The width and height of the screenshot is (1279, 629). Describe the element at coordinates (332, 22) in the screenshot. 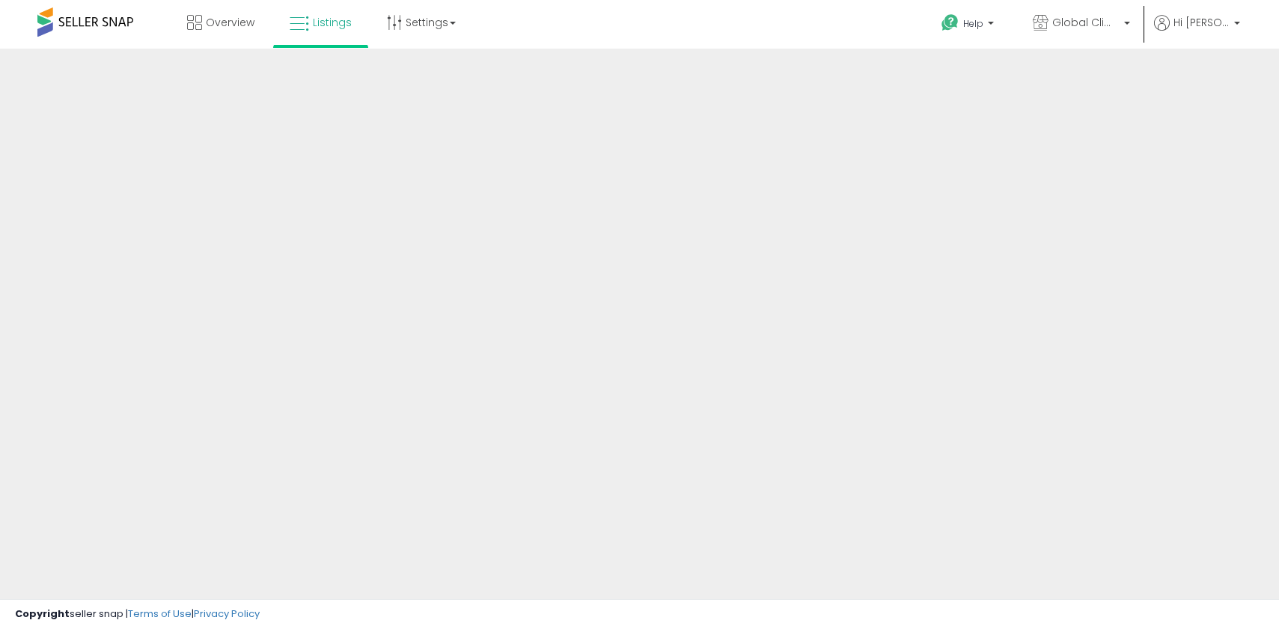

I see `span: Listings` at that location.